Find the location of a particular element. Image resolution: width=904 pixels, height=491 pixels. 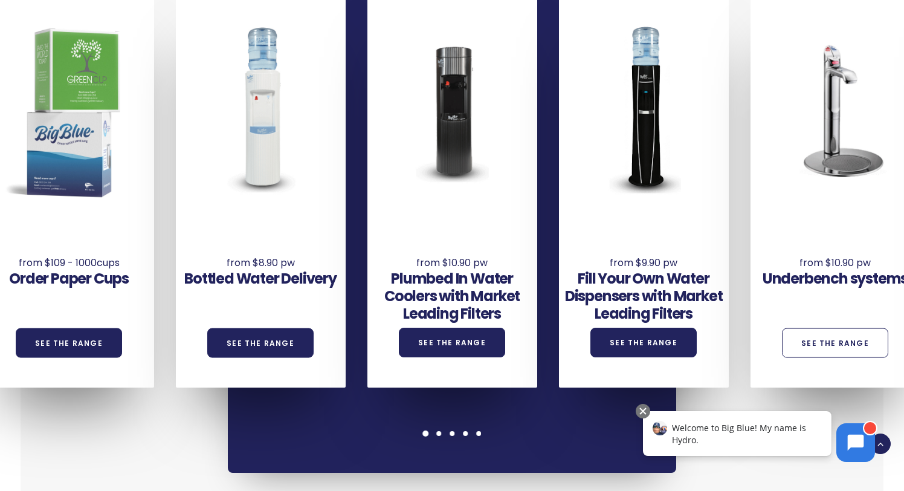

a: Plumbed In Water Coolers with Market Leading Filters is located at coordinates (452, 296).